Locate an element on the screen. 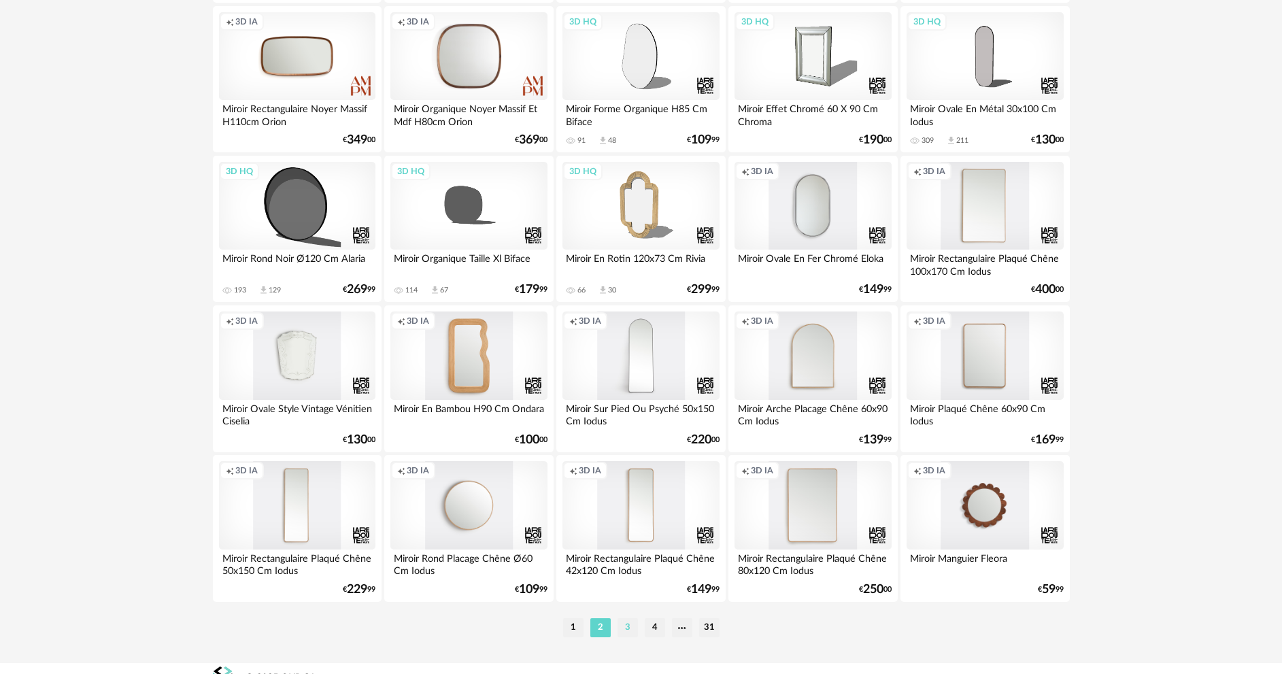  div: Miroir Rectangulaire Plaqué Chêne 50x150 Cm Iodus is located at coordinates (297, 563).